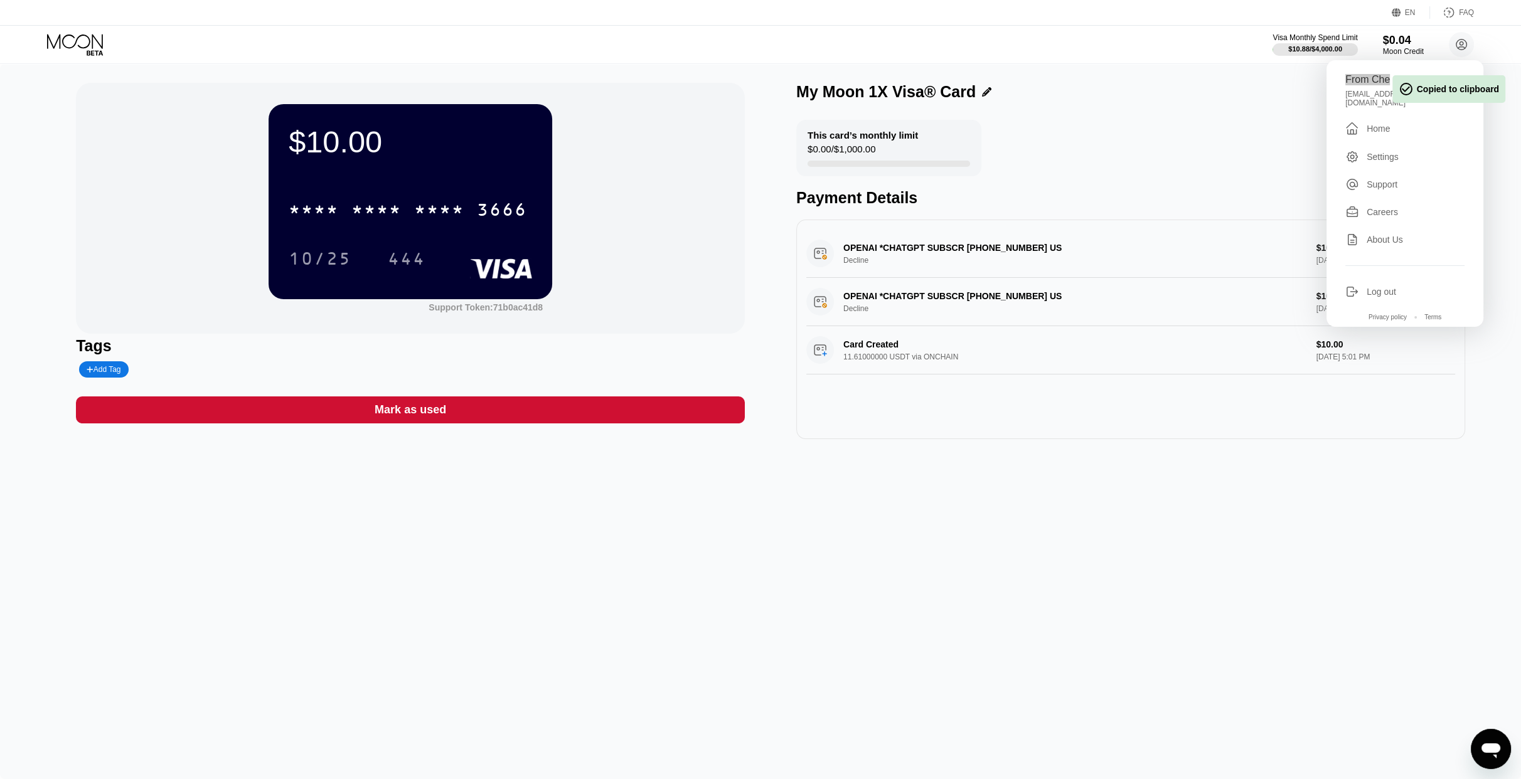 The image size is (1521, 779). Describe the element at coordinates (1387, 317) in the screenshot. I see `div: Privacy policy` at that location.